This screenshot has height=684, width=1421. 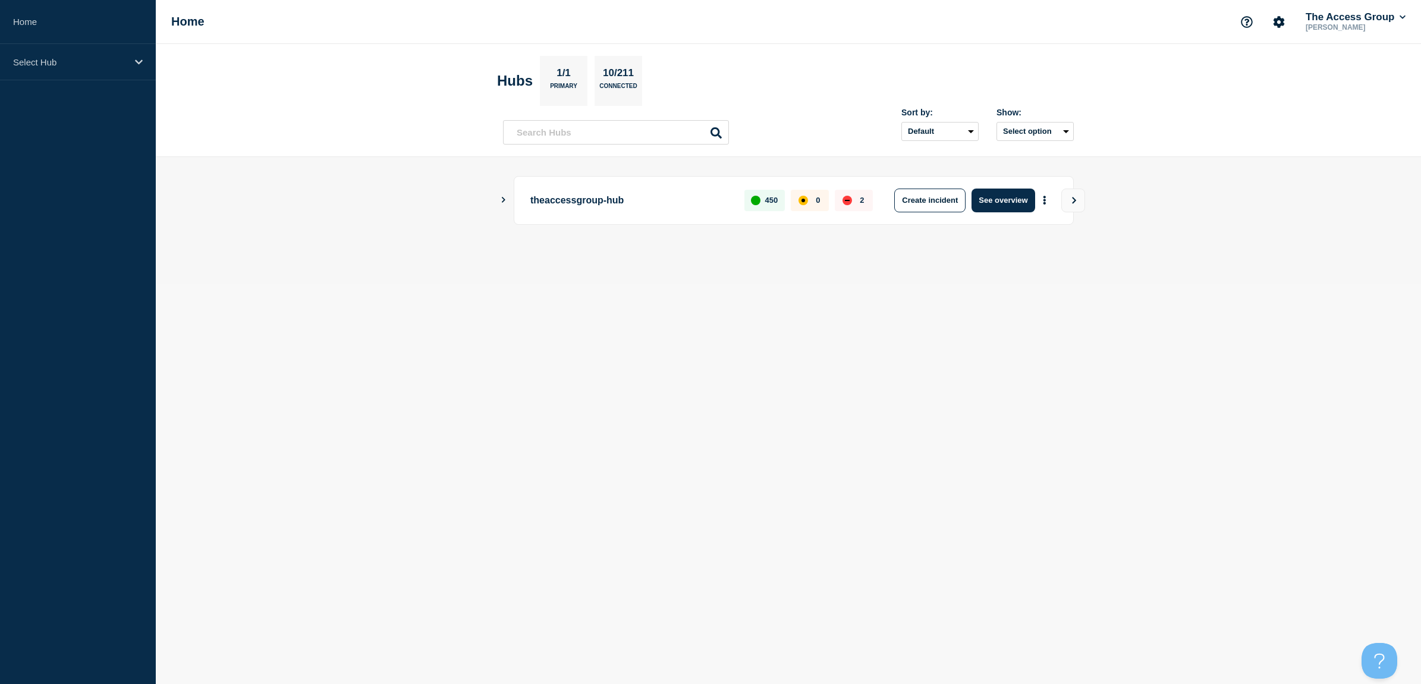 What do you see at coordinates (861, 200) in the screenshot?
I see `p: 2` at bounding box center [861, 200].